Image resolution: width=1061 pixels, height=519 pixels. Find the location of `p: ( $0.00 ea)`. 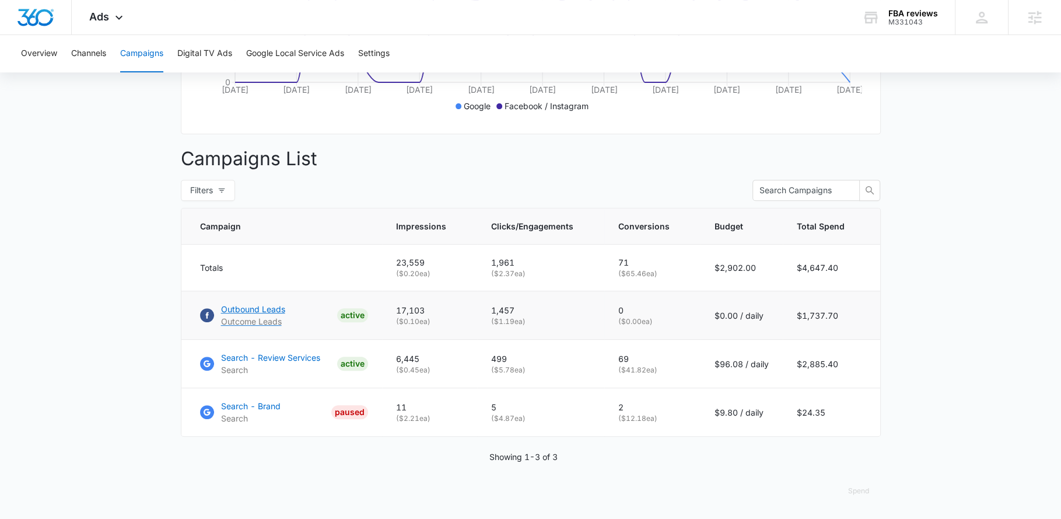

p: ( $0.00 ea) is located at coordinates (652, 321).